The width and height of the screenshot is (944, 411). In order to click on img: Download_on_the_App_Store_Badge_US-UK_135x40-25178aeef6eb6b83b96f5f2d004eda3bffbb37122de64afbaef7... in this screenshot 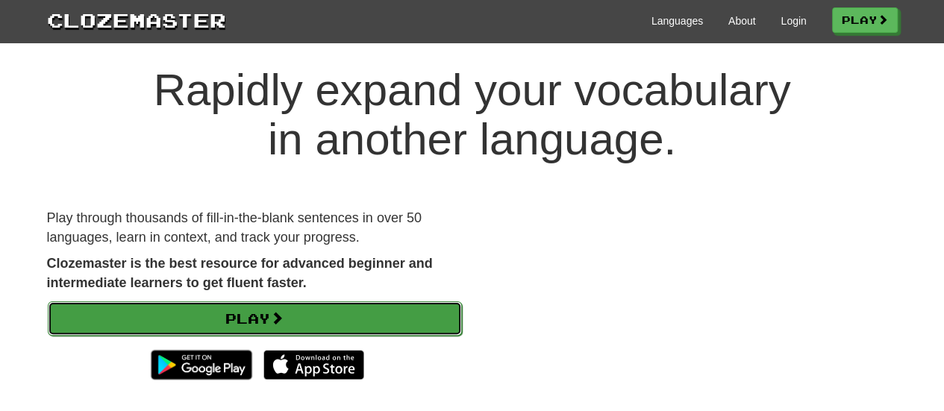, I will do `click(313, 365)`.